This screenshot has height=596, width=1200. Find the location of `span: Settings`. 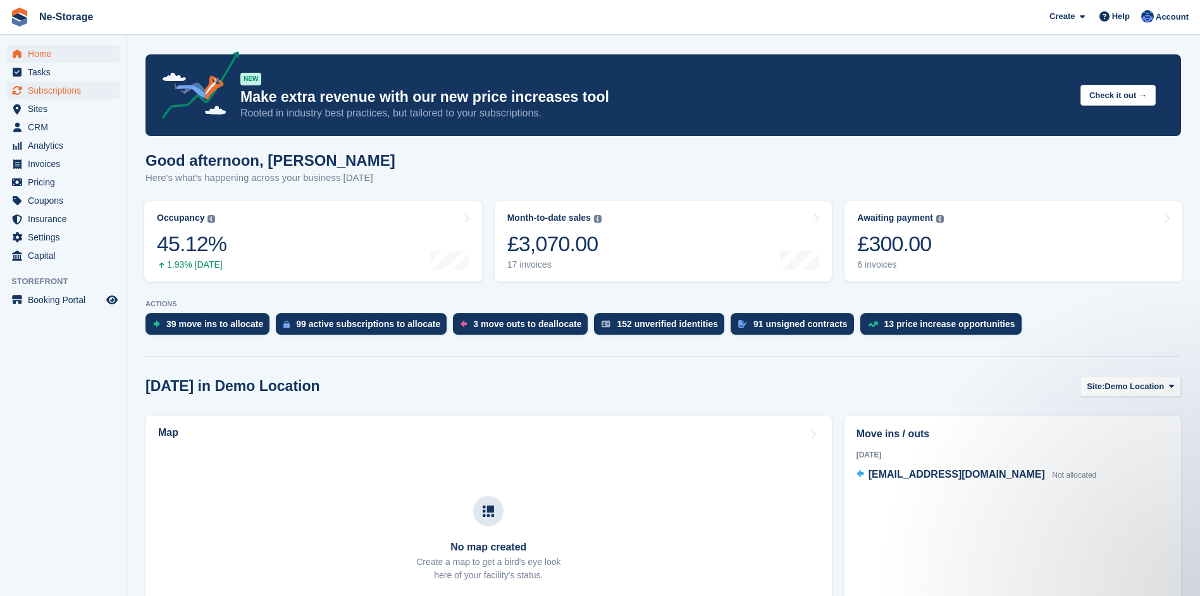

span: Settings is located at coordinates (66, 237).